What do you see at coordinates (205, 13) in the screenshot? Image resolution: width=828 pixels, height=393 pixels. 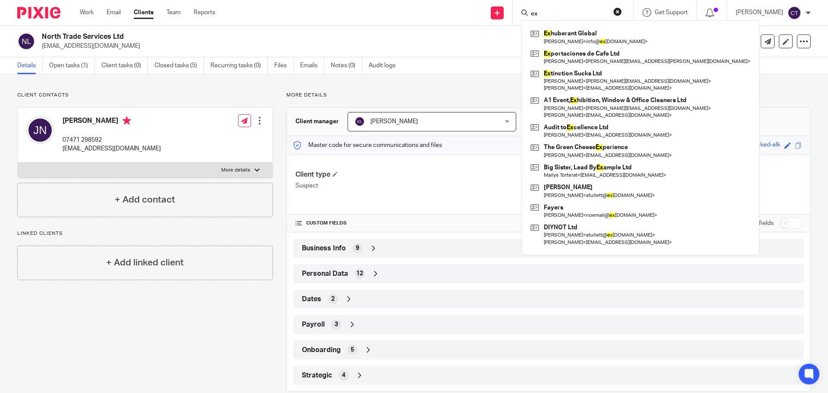 I see `a: Reports` at bounding box center [205, 13].